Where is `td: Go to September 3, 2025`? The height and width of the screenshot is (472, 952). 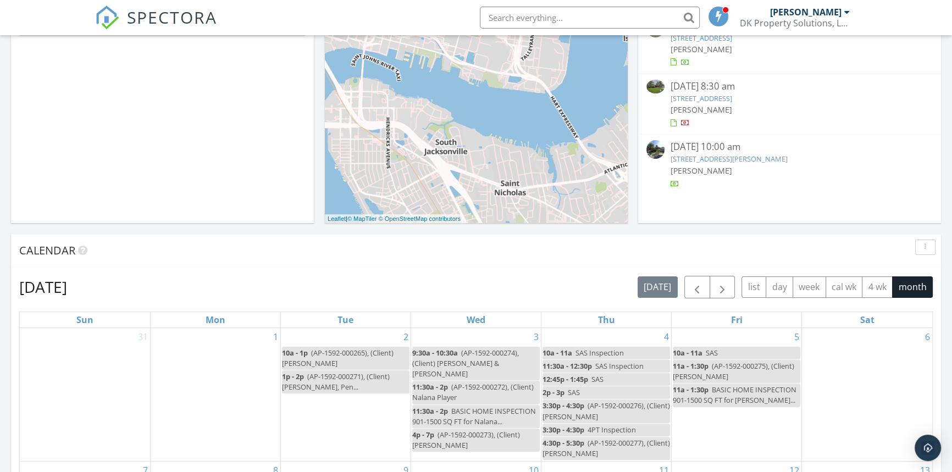 td: Go to September 3, 2025 is located at coordinates (475, 395).